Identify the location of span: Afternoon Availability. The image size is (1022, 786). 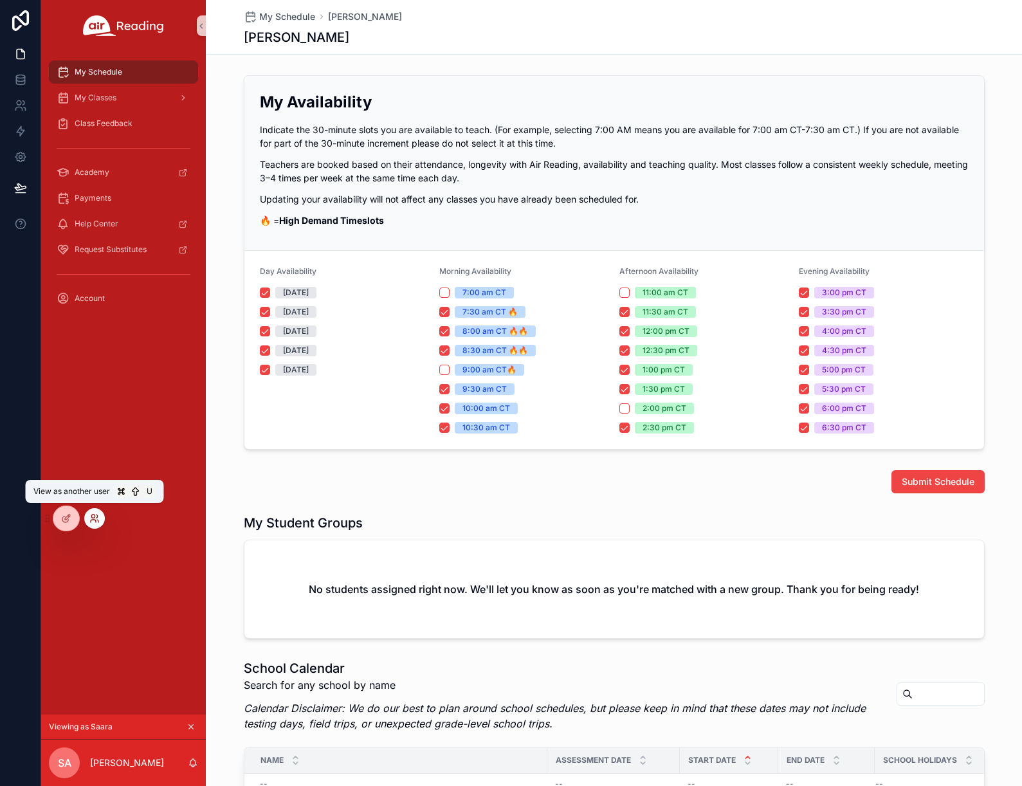
(658, 271).